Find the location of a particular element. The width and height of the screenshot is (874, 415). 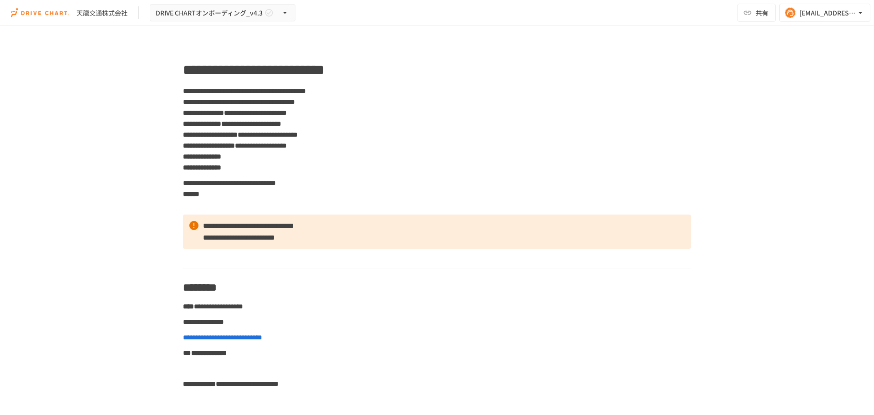

img: i9VDDS9JuLRLX3JIUyK59LcYp6Y9cayLPHs4hOxMB9W is located at coordinates (40, 13).